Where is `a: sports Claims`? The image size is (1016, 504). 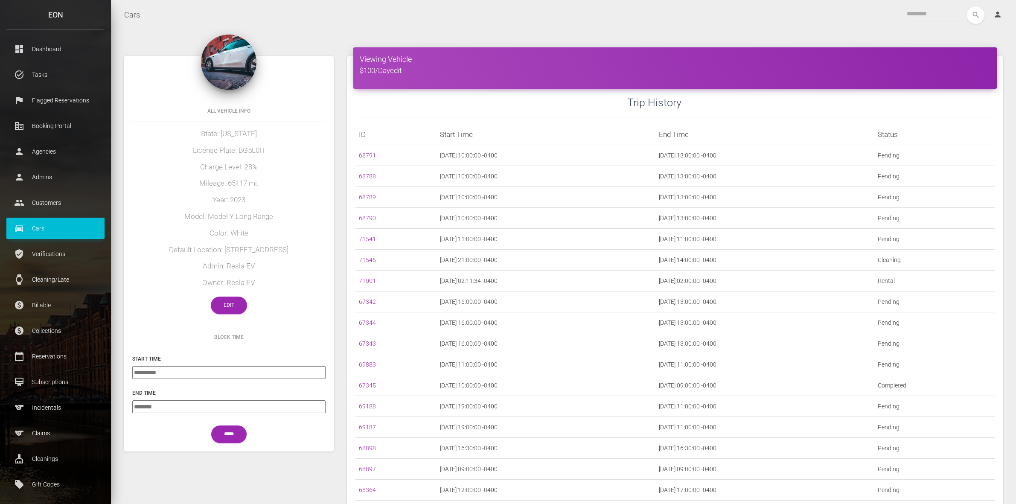
a: sports Claims is located at coordinates (55, 433).